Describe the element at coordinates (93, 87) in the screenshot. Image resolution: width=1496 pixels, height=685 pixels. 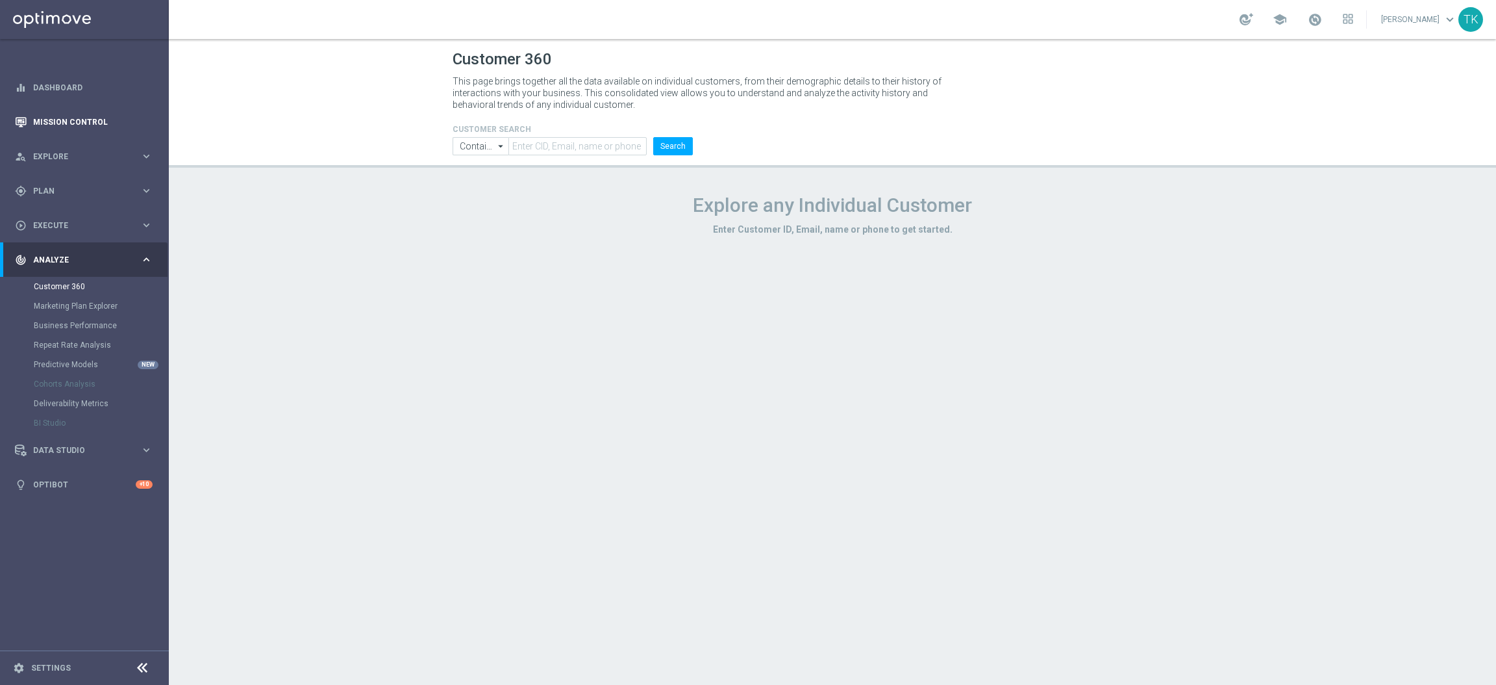
I see `a: Dashboard` at that location.